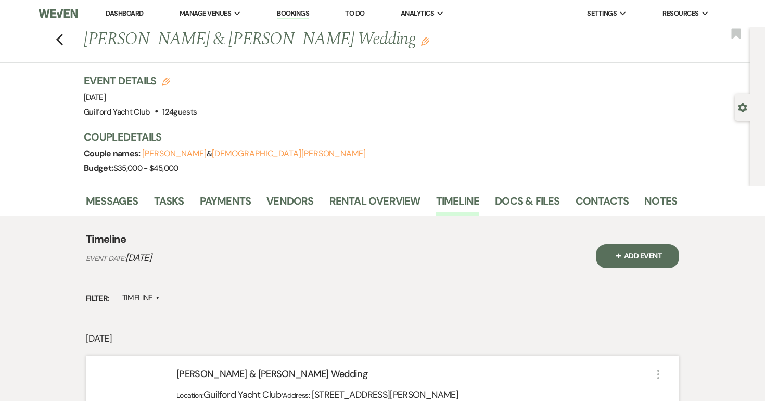 This screenshot has width=765, height=401. I want to click on a: Rental Overview, so click(375, 204).